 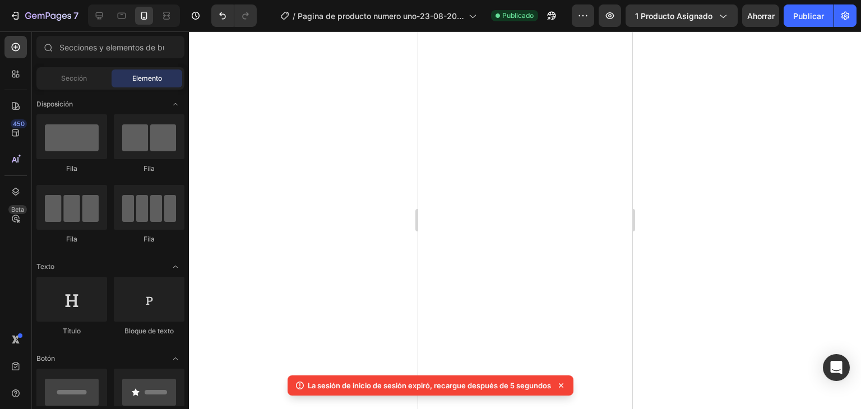 I want to click on font: Texto, so click(x=45, y=266).